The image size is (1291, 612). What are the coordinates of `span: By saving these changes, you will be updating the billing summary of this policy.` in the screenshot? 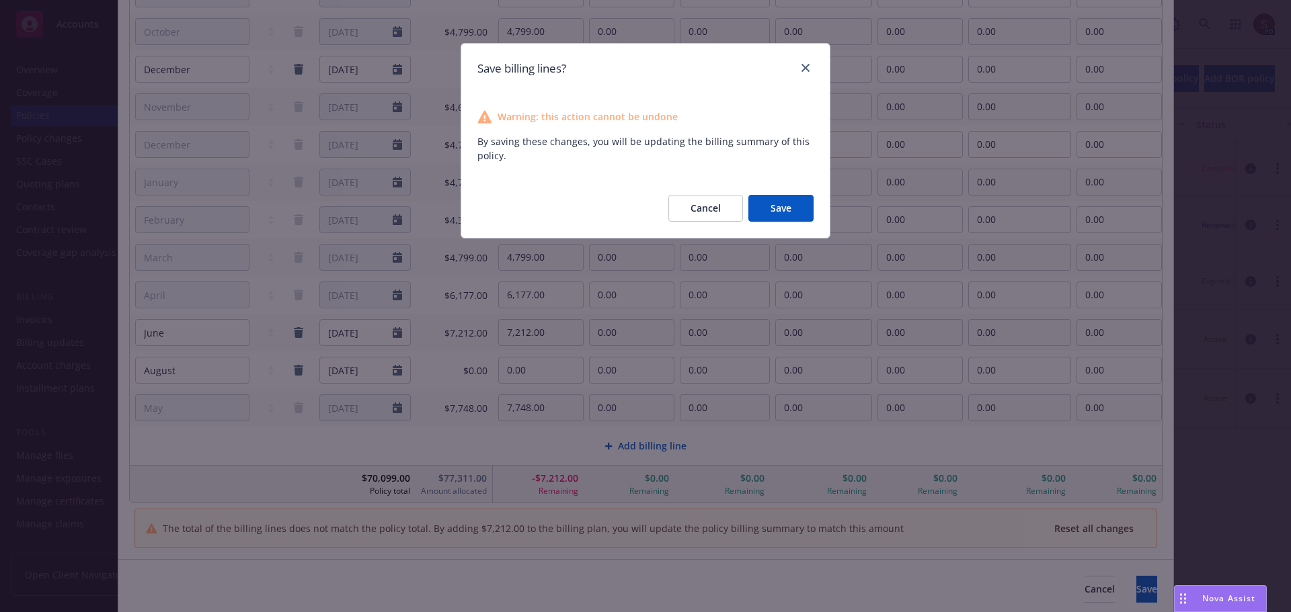 It's located at (645, 149).